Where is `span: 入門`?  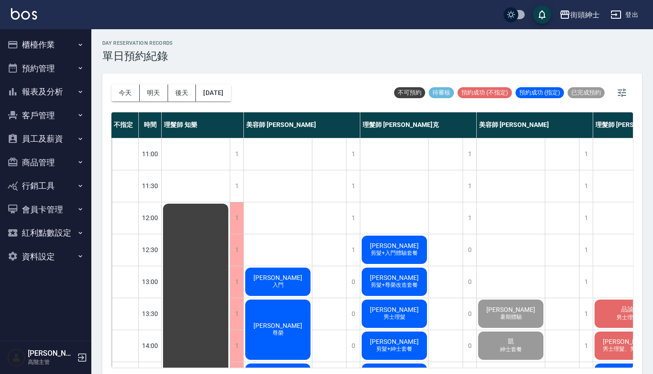
span: 入門 is located at coordinates (278, 285).